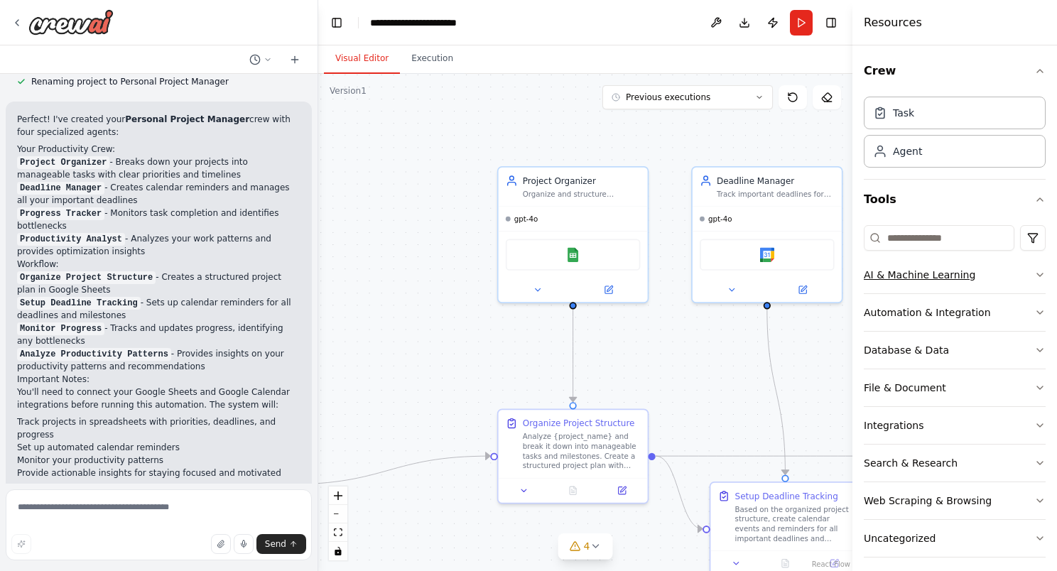 The image size is (1057, 571). Describe the element at coordinates (928, 501) in the screenshot. I see `div: Web Scraping & Browsing` at that location.